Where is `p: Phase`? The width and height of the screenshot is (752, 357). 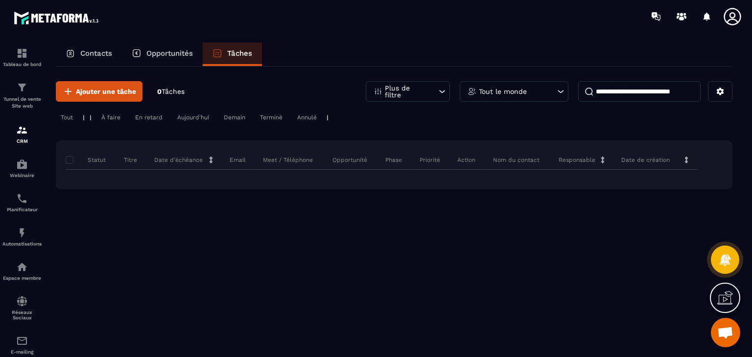
p: Phase is located at coordinates (394, 160).